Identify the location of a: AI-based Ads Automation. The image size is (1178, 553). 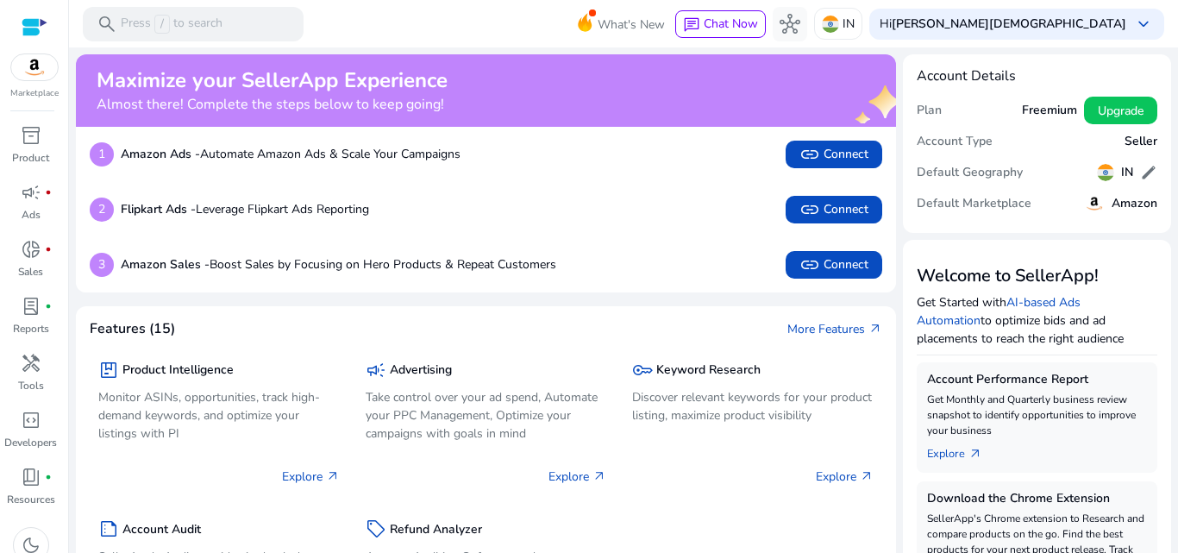
(999, 311).